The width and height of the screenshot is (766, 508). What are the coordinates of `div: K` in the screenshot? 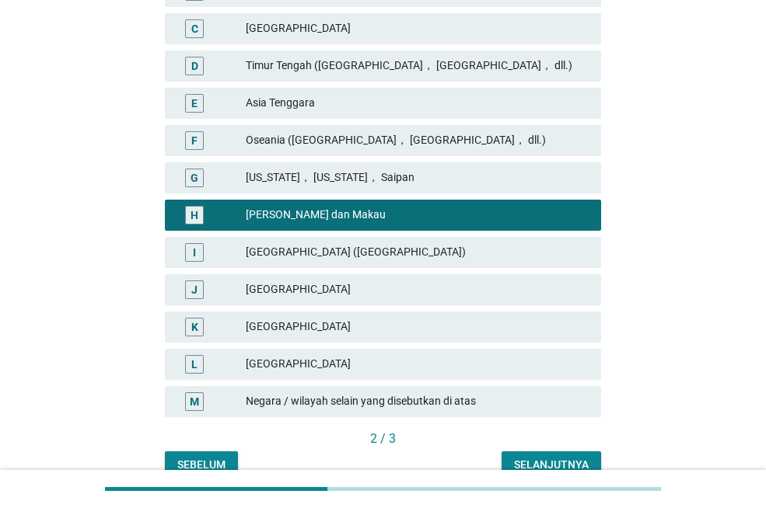 It's located at (194, 326).